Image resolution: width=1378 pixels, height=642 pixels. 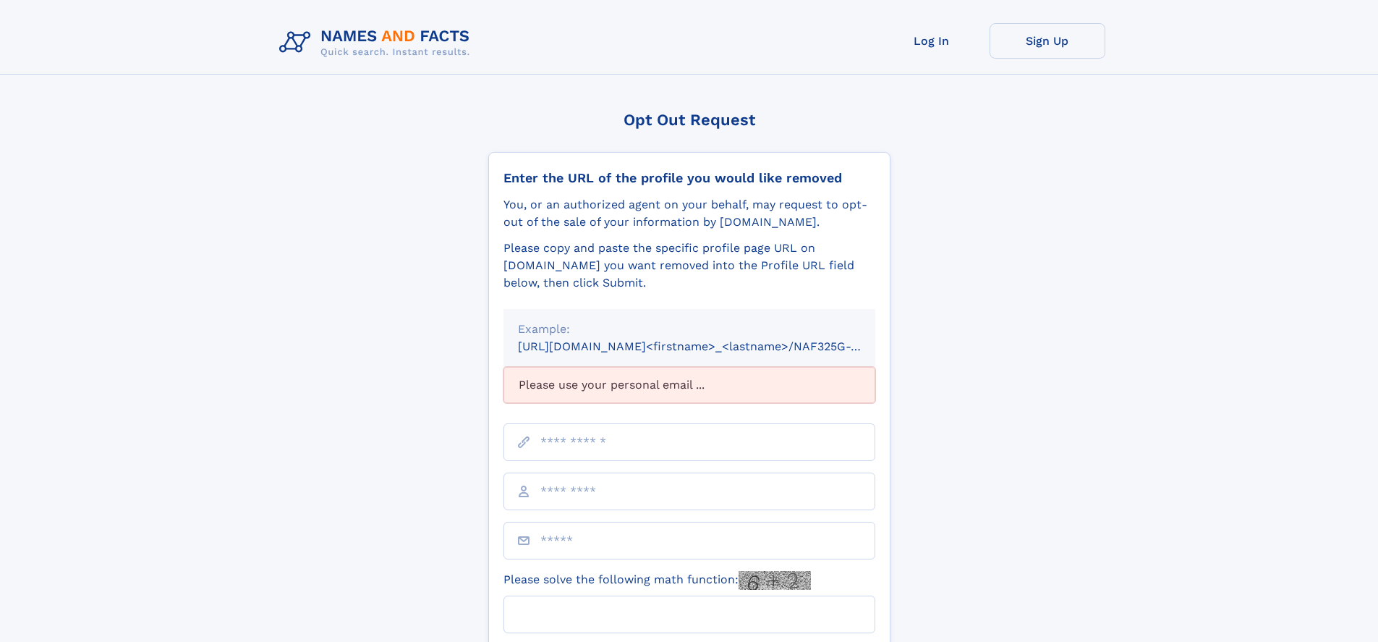 What do you see at coordinates (1048, 41) in the screenshot?
I see `a: Sign Up` at bounding box center [1048, 41].